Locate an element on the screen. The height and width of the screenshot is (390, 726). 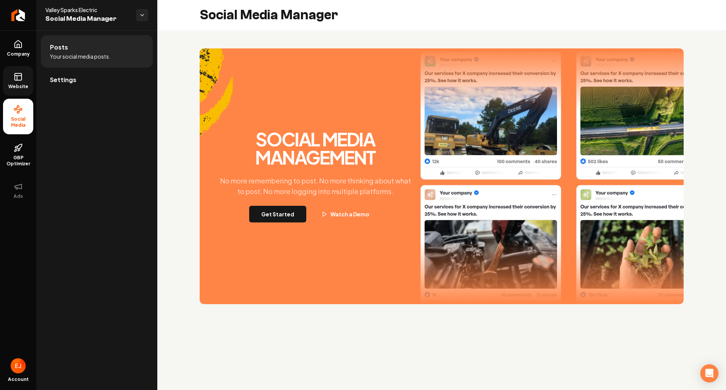
span: Posts is located at coordinates (59, 47).